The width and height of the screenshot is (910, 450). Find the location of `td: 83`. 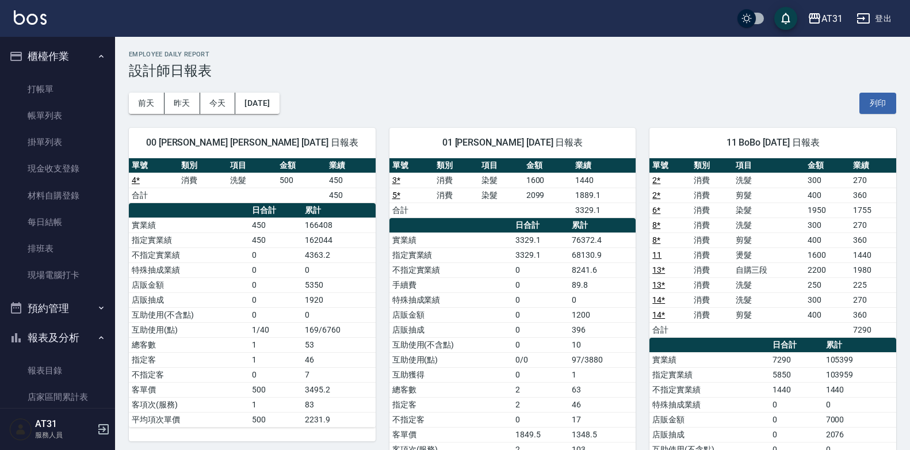

td: 83 is located at coordinates (338, 404).